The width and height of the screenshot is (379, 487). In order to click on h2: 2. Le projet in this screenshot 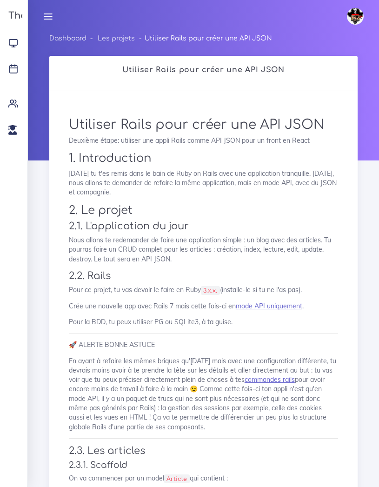, I will do `click(203, 210)`.